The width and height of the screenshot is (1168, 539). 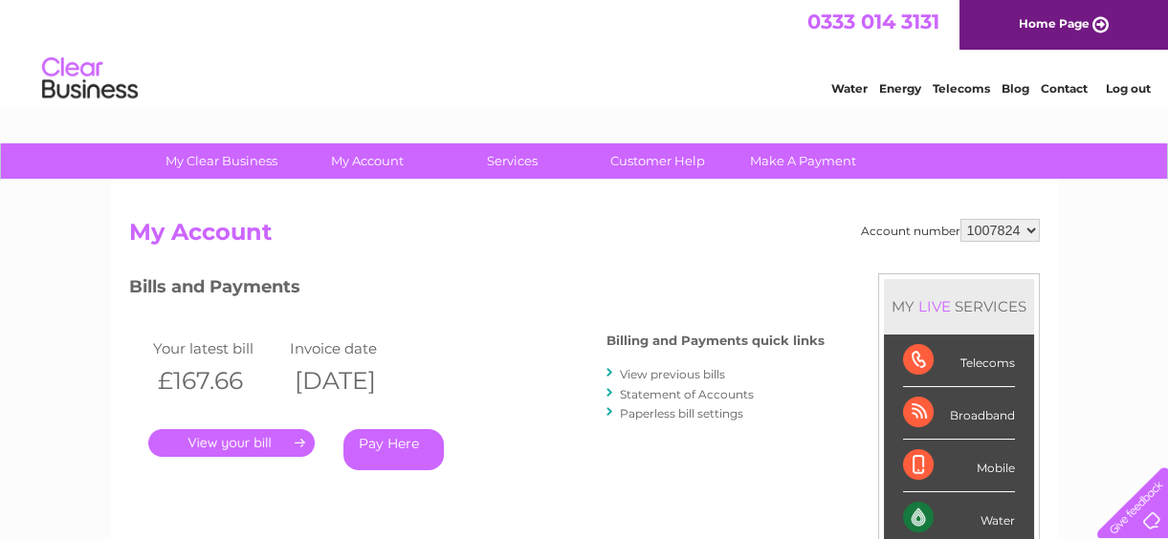 I want to click on a: Log out, so click(x=1127, y=88).